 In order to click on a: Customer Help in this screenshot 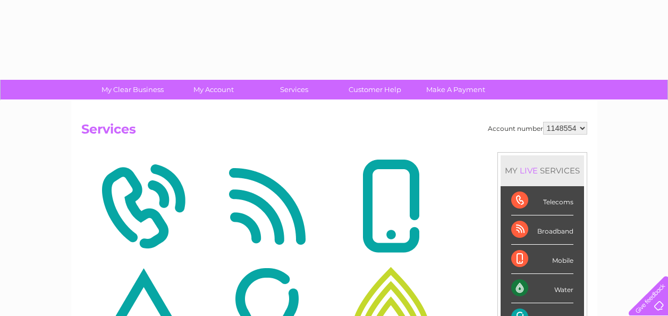, I will do `click(375, 89)`.